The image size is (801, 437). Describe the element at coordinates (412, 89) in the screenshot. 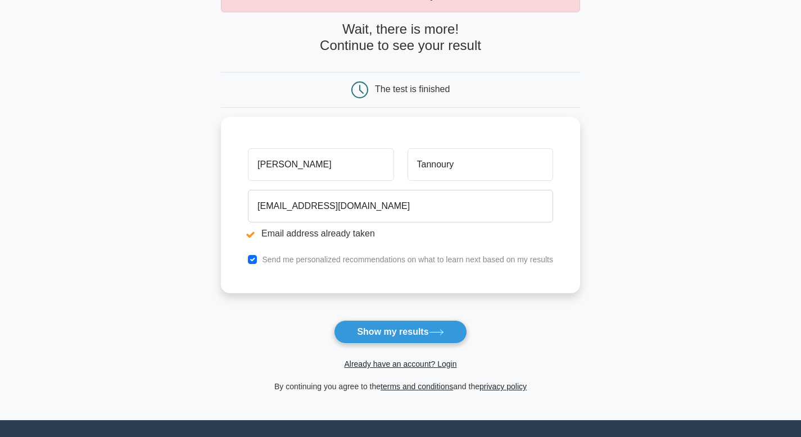

I see `div: The test is finished` at that location.